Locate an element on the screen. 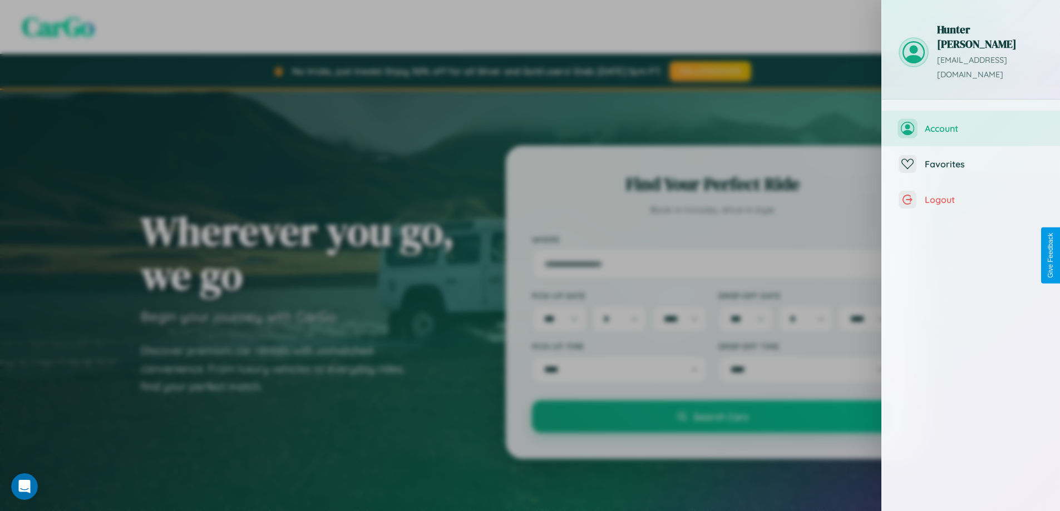 The height and width of the screenshot is (511, 1060). span: Logout is located at coordinates (983, 200).